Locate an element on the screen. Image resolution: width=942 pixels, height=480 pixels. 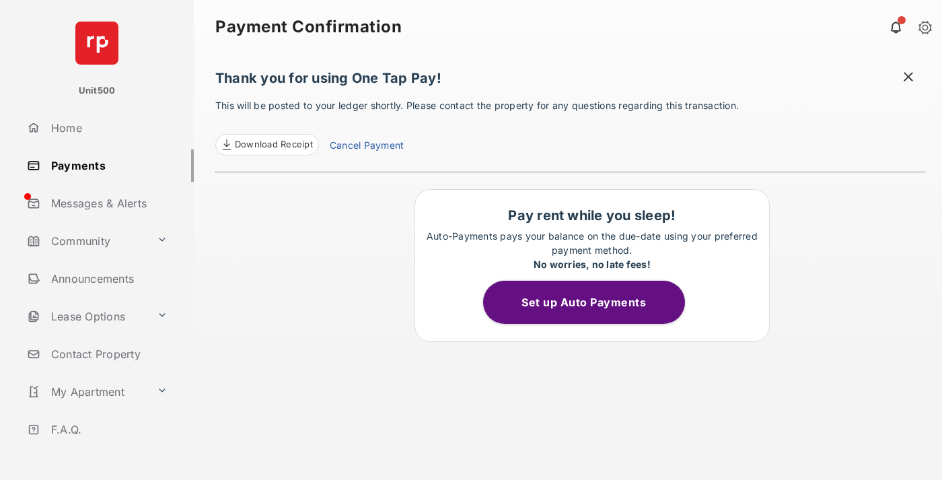
img: svg+xml;base64,PHN2ZyB4bWxucz0iaHR0cDovL3d3dy53My5vcmcvMjAwMC9zdmciIHdpZHRoPSI2NCIgaGVpZ2h0PSI2NC... is located at coordinates (97, 43).